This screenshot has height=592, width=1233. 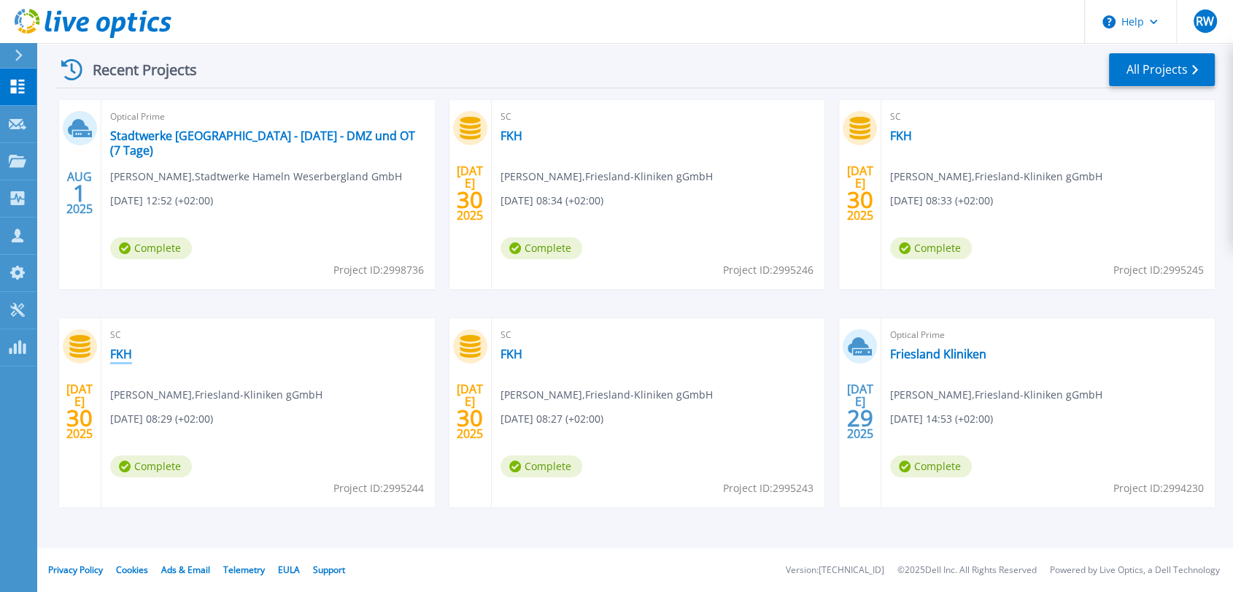 What do you see at coordinates (768, 488) in the screenshot?
I see `span: Project ID: 2995243` at bounding box center [768, 488].